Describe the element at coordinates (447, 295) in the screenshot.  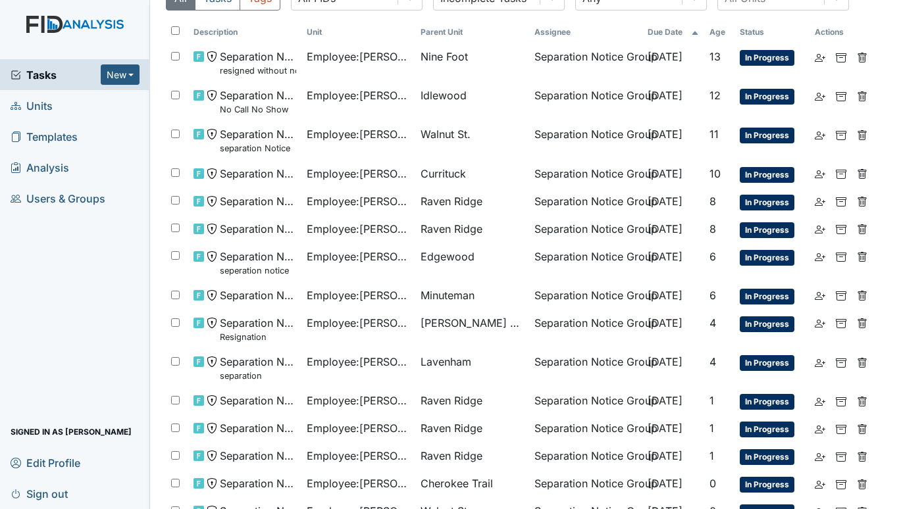
I see `span: Minuteman` at that location.